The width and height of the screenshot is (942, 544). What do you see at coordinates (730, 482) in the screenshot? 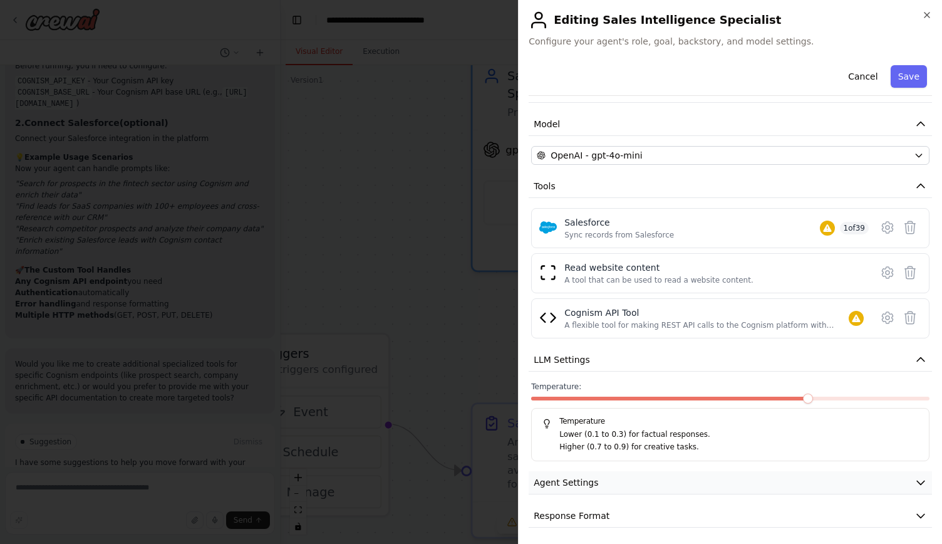
I see `button: Agent Settings` at bounding box center [730, 482].